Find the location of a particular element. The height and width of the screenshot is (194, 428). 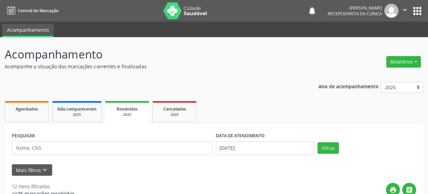

input: Nome, CNS is located at coordinates (112, 148).